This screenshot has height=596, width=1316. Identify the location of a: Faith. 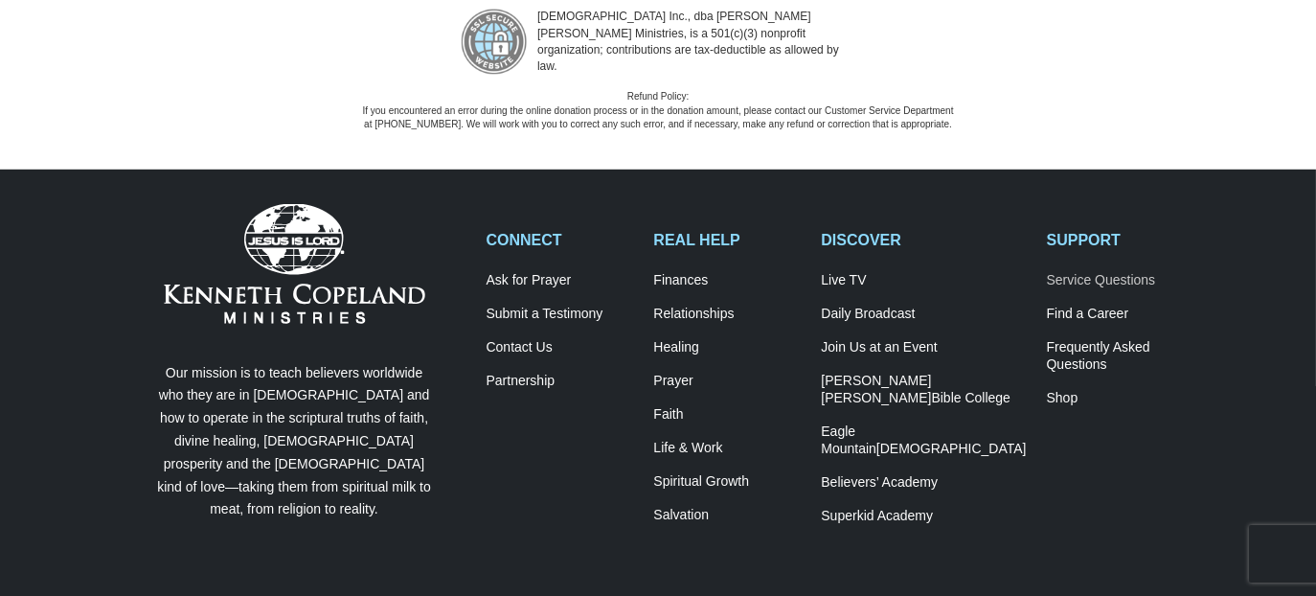
(727, 415).